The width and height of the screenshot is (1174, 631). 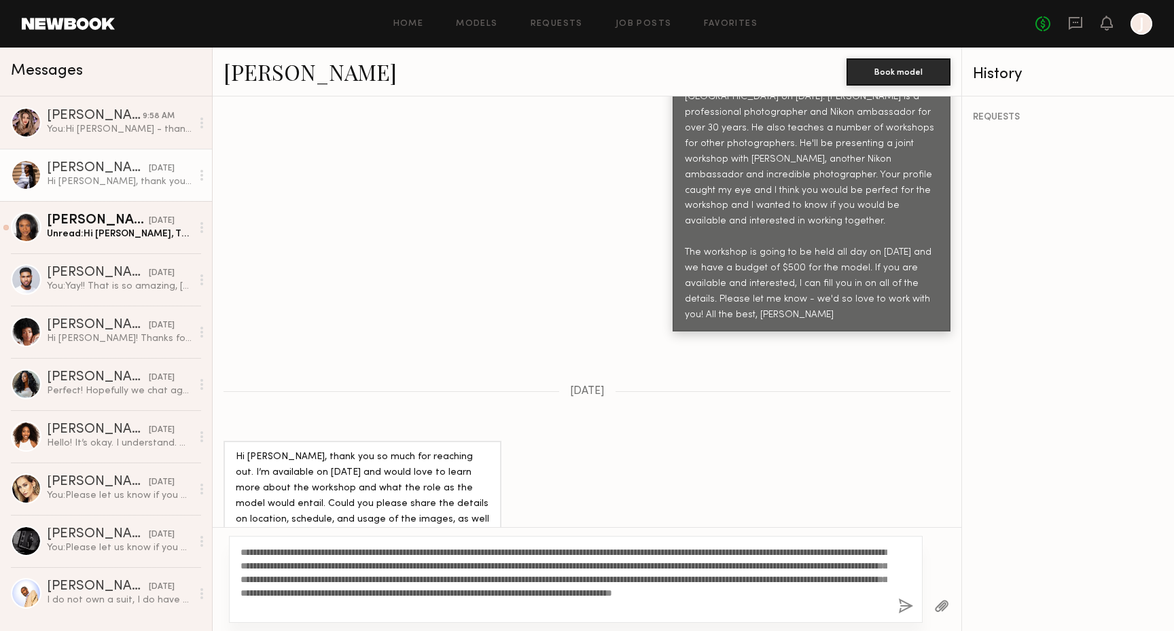 I want to click on a: Book model, so click(x=898, y=71).